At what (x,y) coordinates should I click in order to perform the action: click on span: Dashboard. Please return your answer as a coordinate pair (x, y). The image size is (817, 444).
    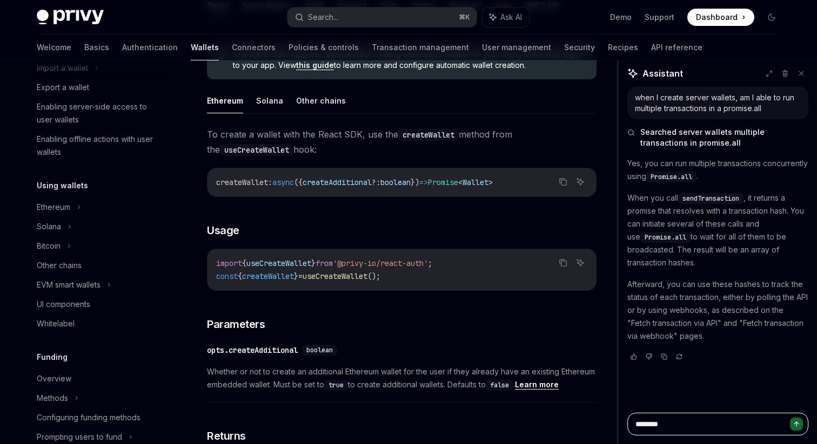
    Looking at the image, I should click on (716, 17).